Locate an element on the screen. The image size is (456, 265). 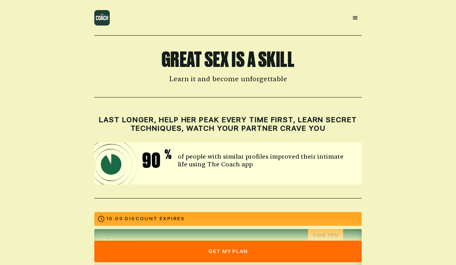
h1: Great Sex is a Skill is located at coordinates (228, 60).